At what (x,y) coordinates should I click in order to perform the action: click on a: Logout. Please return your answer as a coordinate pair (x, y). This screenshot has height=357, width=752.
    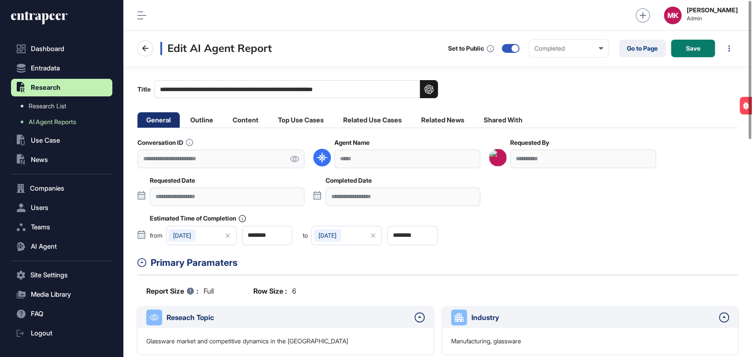
    Looking at the image, I should click on (62, 333).